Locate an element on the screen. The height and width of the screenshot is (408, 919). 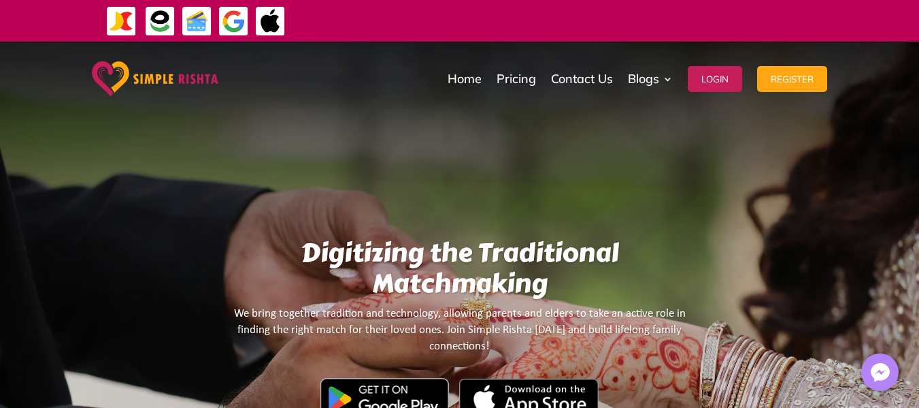
a: Register is located at coordinates (792, 79).